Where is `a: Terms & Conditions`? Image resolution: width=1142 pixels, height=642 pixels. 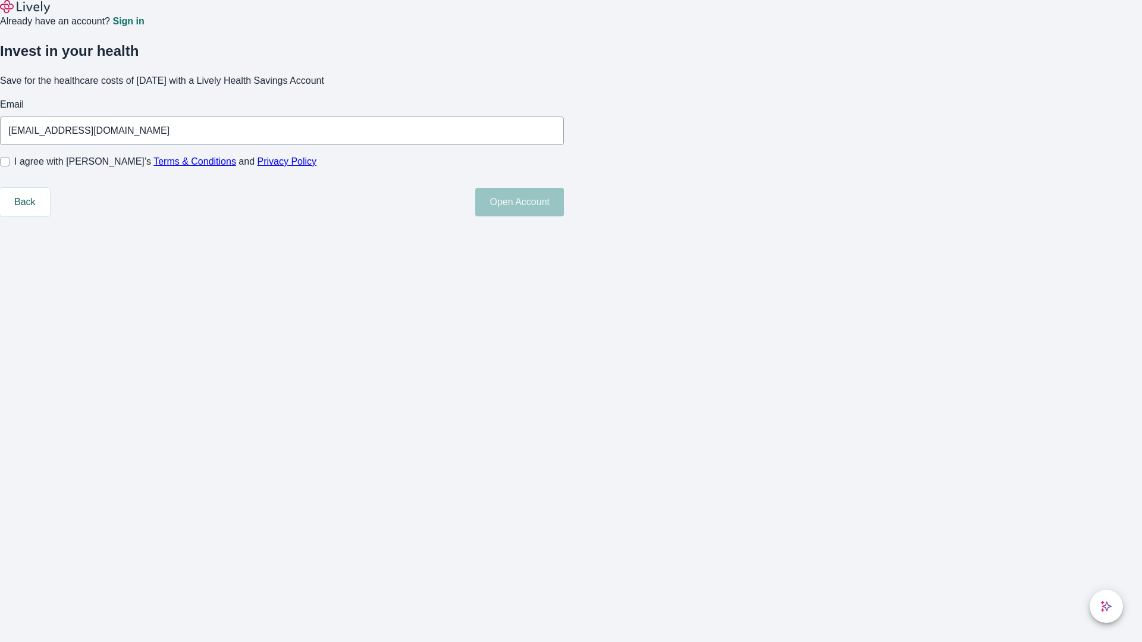
a: Terms & Conditions is located at coordinates (194, 161).